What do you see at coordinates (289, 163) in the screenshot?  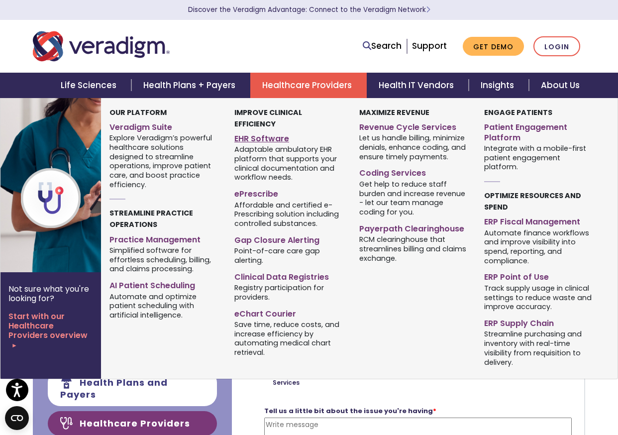 I see `span: Adaptable ambulatory EHR platform that supports your clinical documentation and workflow needs.` at bounding box center [289, 163].